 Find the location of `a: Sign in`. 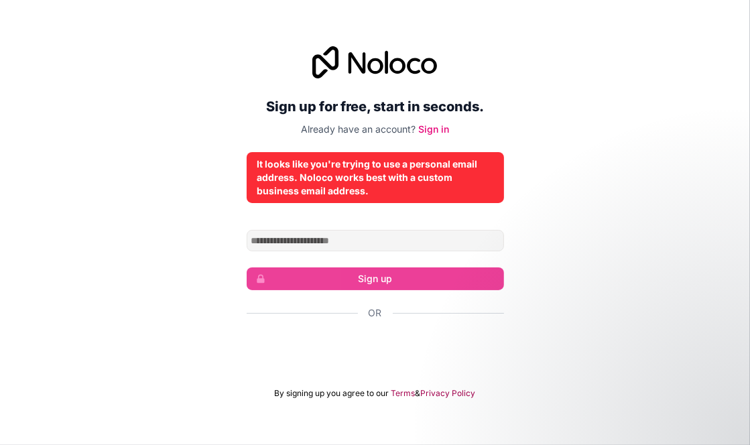

a: Sign in is located at coordinates (434, 129).